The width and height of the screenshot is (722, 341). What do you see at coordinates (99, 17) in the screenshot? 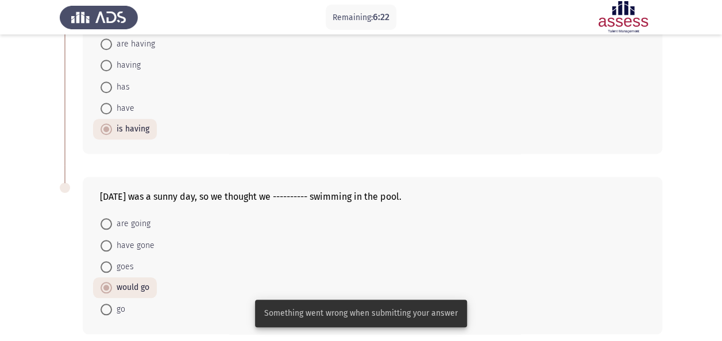
I see `img: Assess Talent Management logo` at bounding box center [99, 17].